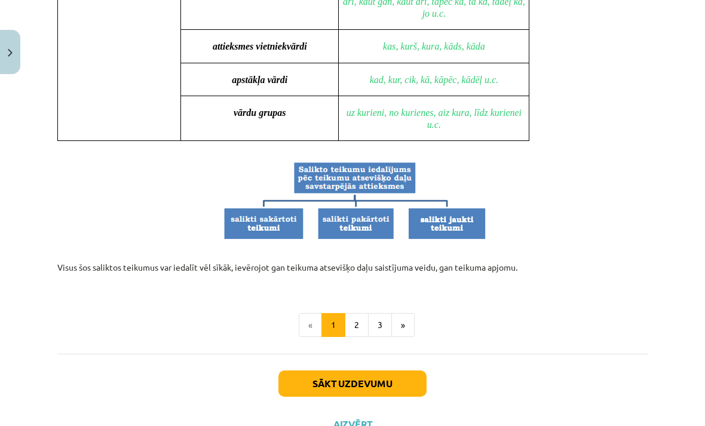  I want to click on p: Visus šos saliktos teikumus var iedalīt vēl sīkāk, ievērojot gan teikuma atsevišķo daļu saistījum..., so click(352, 267).